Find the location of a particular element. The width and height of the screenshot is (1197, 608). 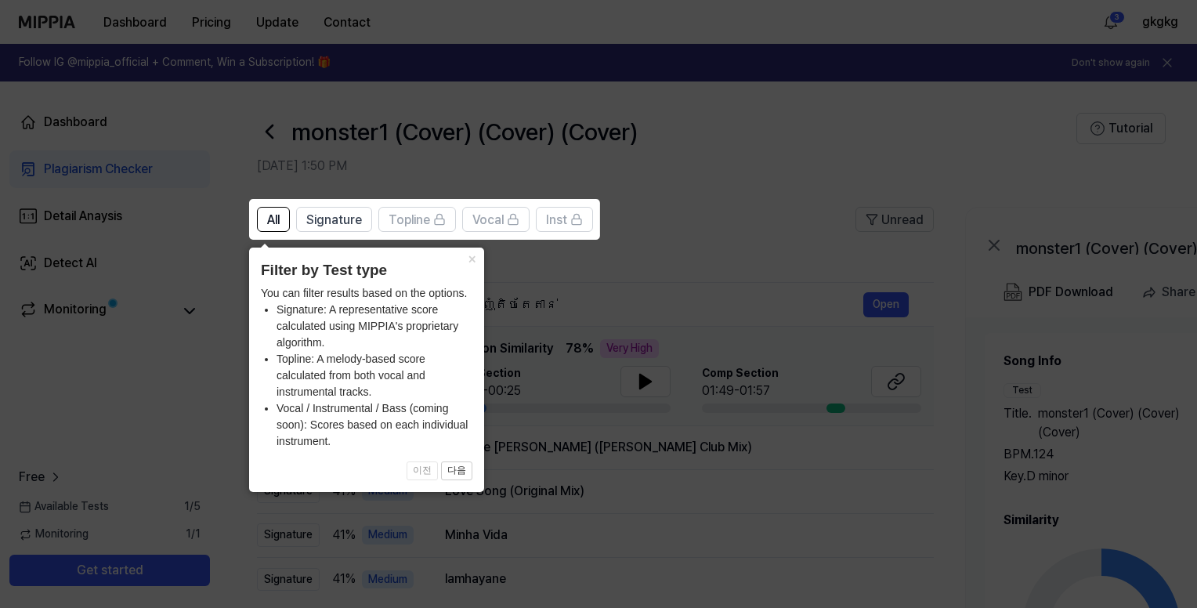

li: Topline: A melody-based score calculated from both vocal and instrumental tracks. is located at coordinates (374, 375).